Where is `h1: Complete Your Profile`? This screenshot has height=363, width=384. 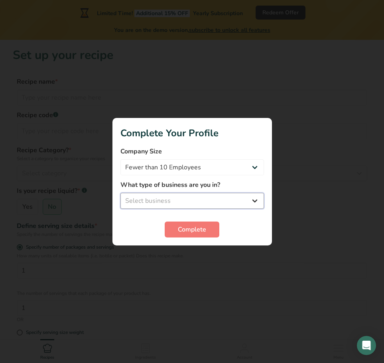 h1: Complete Your Profile is located at coordinates (192, 133).